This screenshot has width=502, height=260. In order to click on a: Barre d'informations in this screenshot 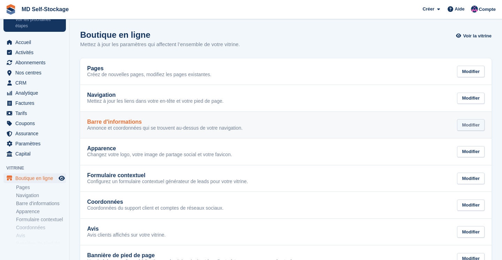, I will do `click(41, 203)`.